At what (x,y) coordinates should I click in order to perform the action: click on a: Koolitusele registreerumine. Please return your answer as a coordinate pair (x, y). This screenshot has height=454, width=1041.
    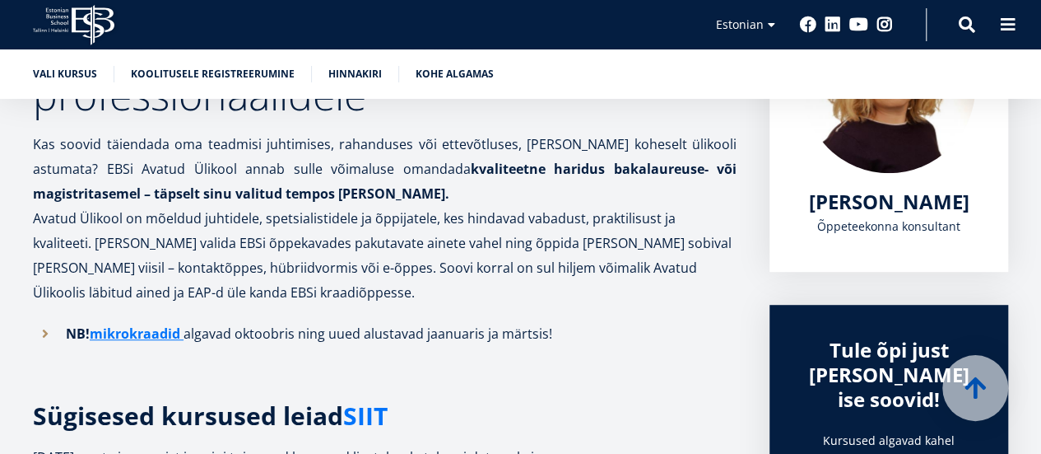
    Looking at the image, I should click on (212, 74).